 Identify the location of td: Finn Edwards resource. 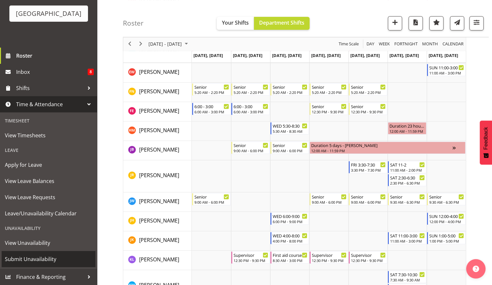
(158, 112).